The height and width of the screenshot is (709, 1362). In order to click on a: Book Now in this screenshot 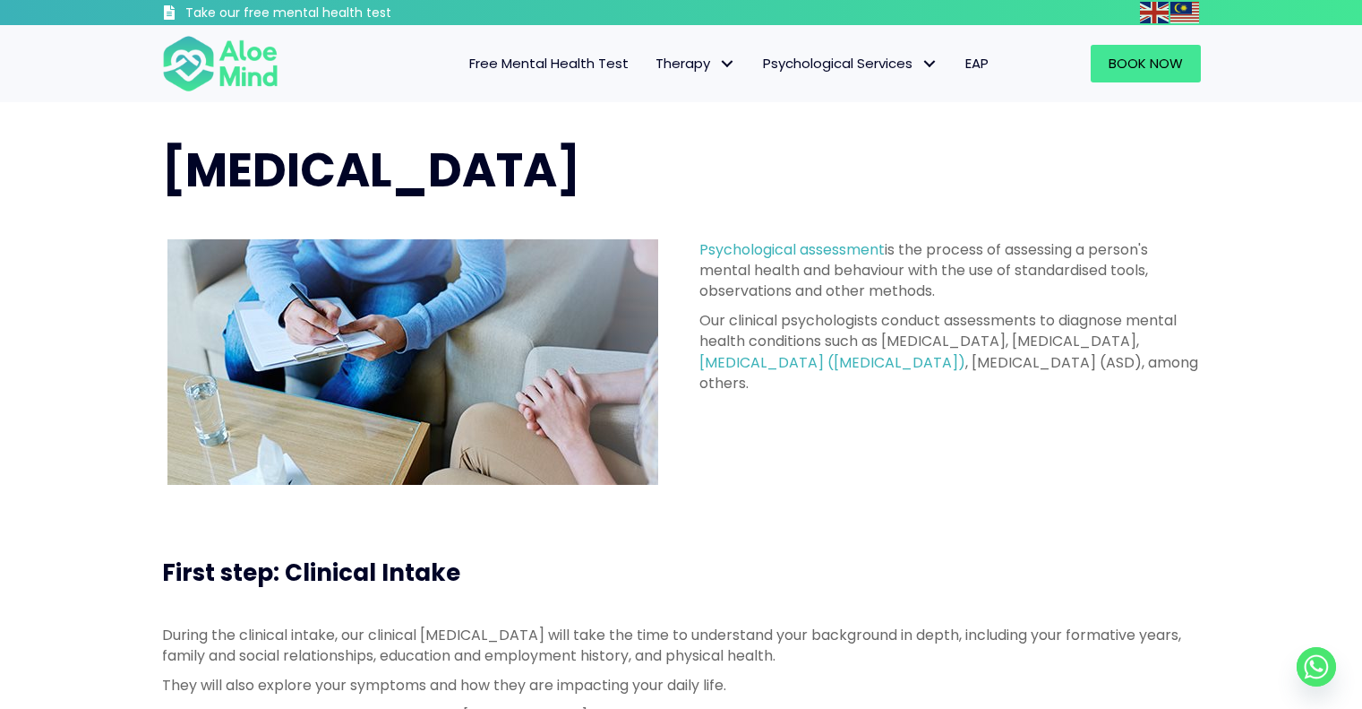, I will do `click(1146, 64)`.